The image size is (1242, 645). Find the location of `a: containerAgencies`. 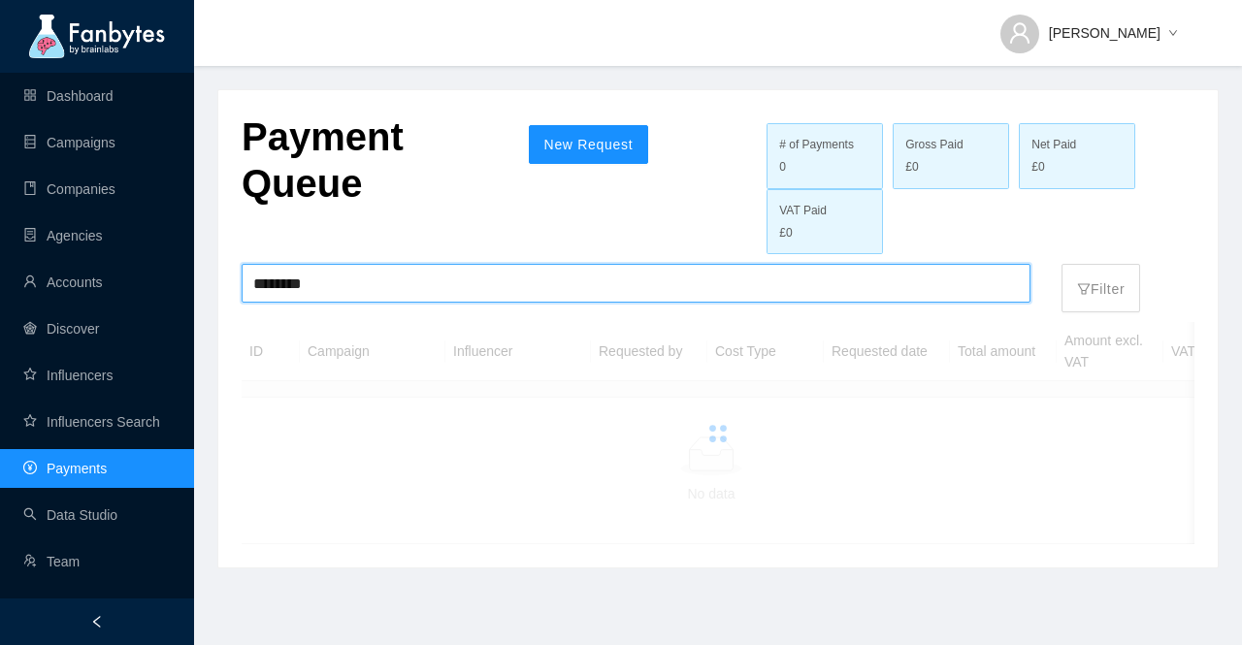

a: containerAgencies is located at coordinates (63, 236).